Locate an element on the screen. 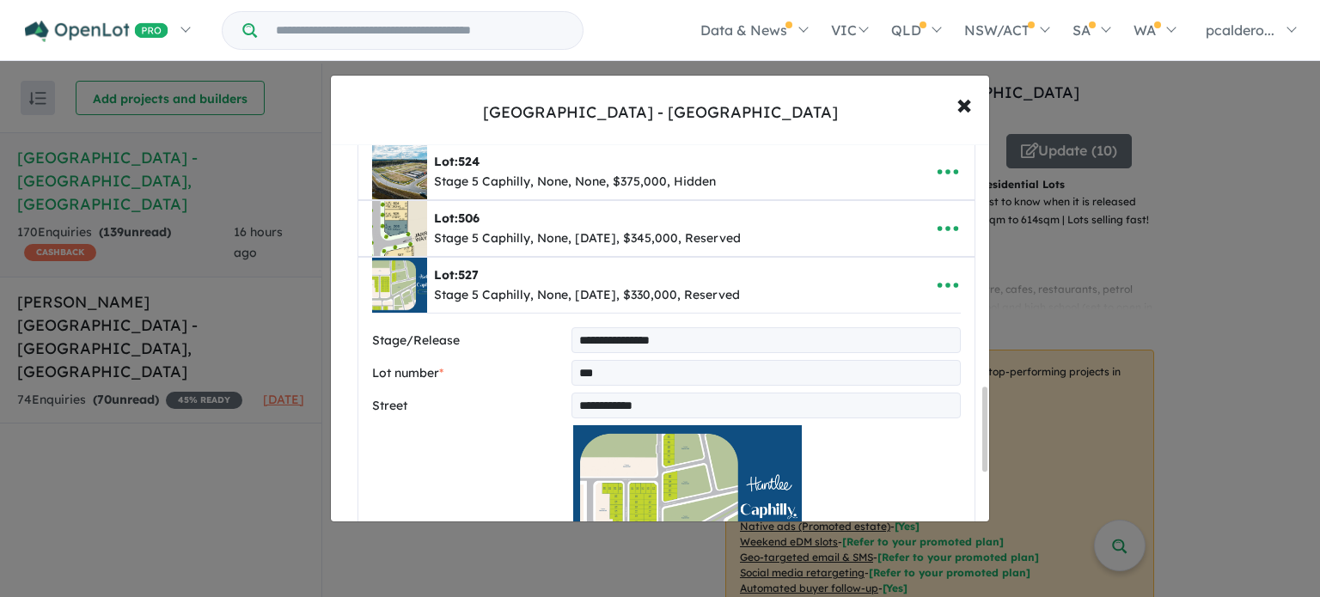 The image size is (1320, 597). span: 527 is located at coordinates (468, 275).